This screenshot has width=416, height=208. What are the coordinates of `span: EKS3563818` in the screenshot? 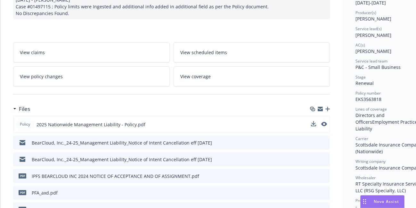 It's located at (368, 99).